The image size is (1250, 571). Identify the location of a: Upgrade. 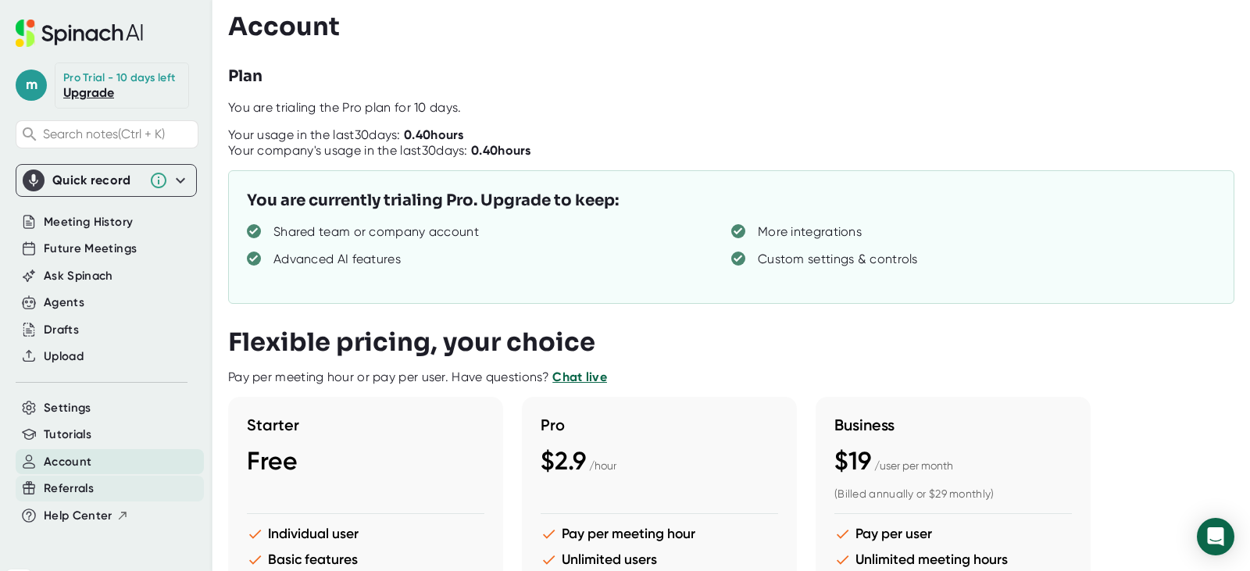
(88, 92).